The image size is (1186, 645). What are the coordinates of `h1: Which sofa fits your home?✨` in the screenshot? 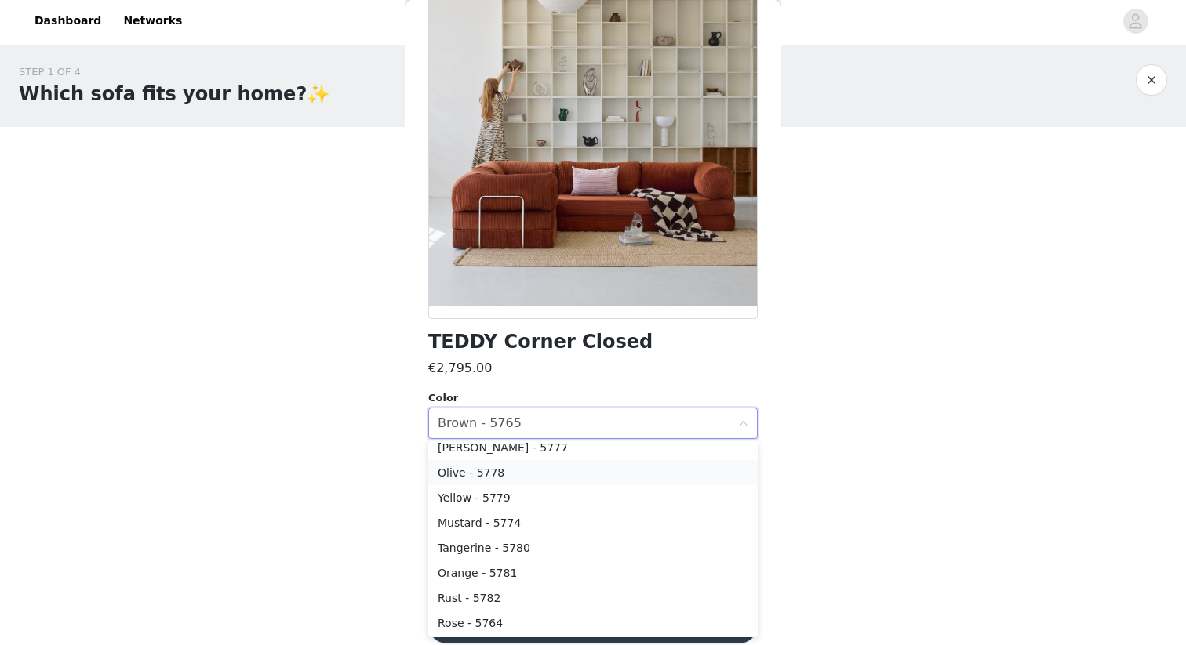 It's located at (174, 94).